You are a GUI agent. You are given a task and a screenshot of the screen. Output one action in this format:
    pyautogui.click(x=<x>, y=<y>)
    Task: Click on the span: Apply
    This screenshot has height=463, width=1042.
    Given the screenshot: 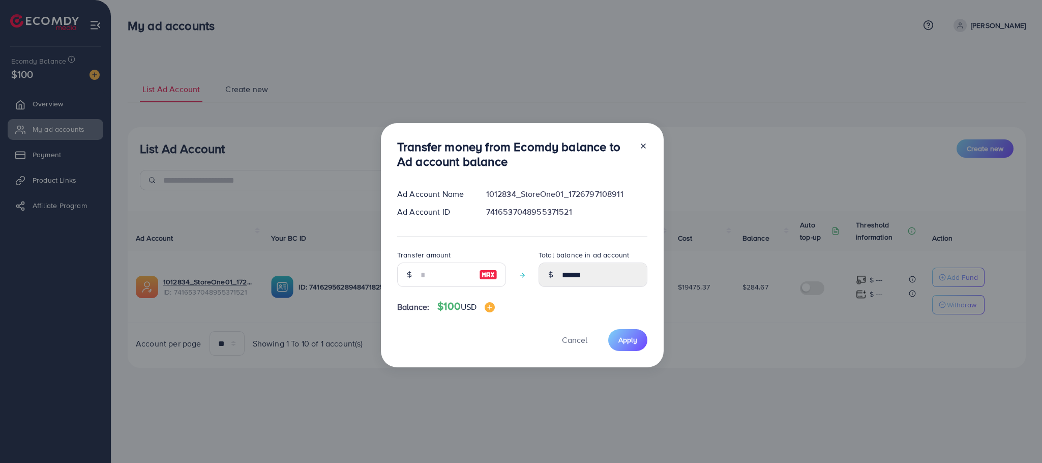 What is the action you would take?
    pyautogui.click(x=628, y=340)
    